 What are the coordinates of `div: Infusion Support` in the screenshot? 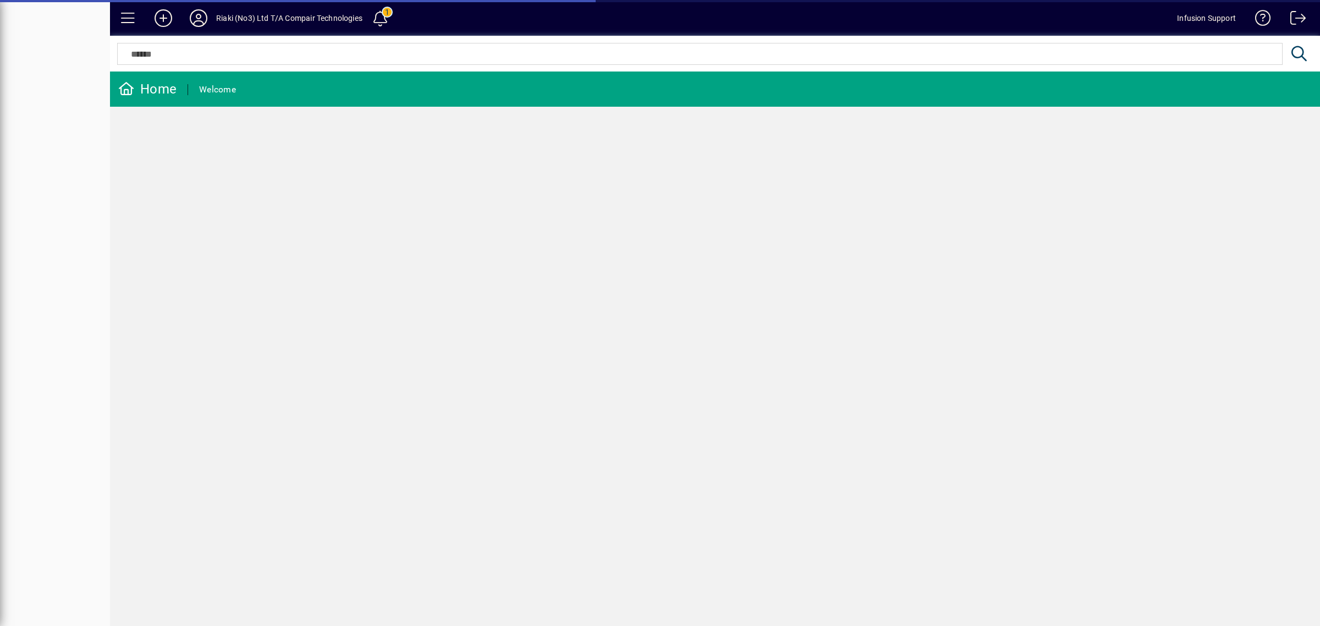 It's located at (1206, 18).